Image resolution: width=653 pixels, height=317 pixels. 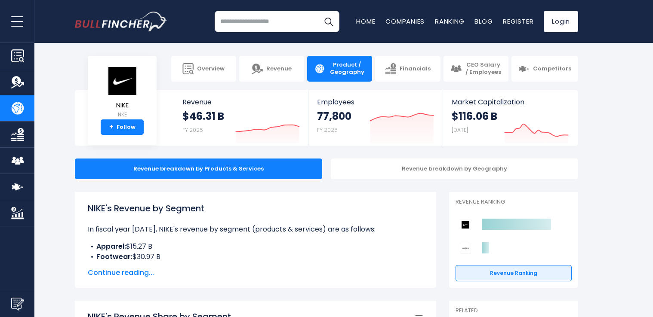 What do you see at coordinates (339, 69) in the screenshot?
I see `a: Product / Geography` at bounding box center [339, 69].